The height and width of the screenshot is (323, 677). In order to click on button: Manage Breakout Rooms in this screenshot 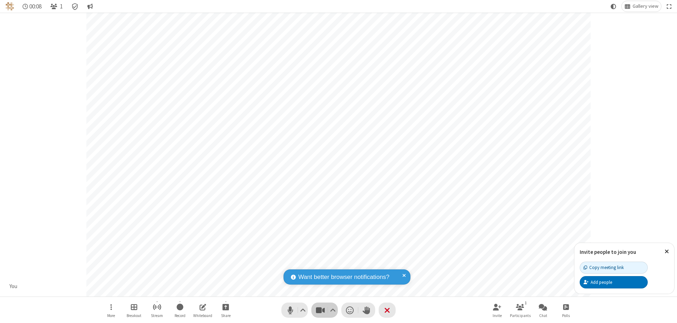, I will do `click(134, 310)`.